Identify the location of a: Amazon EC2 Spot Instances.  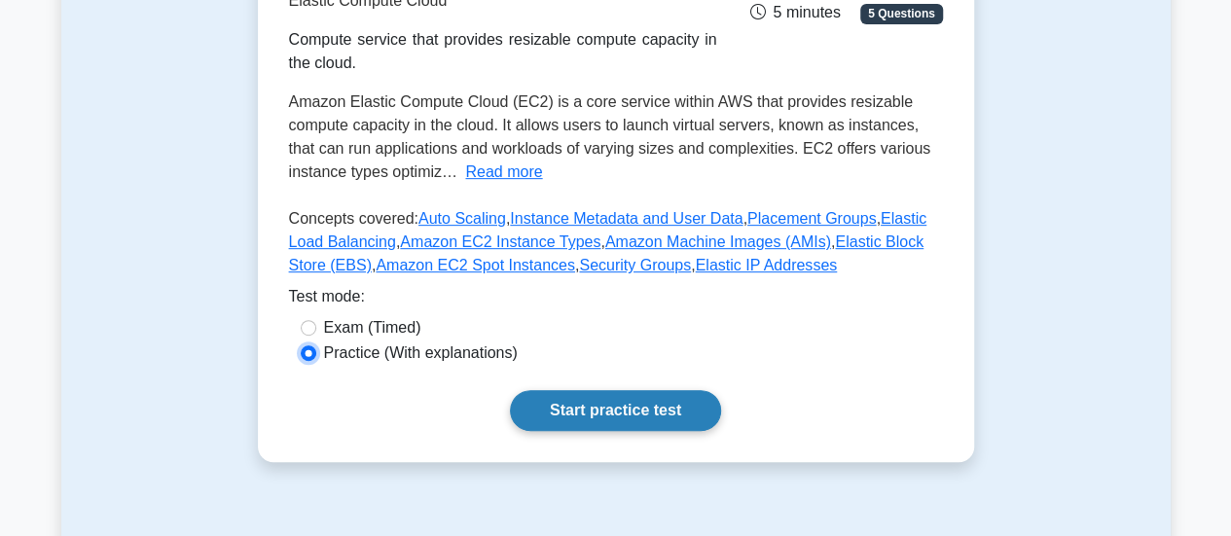
(475, 265).